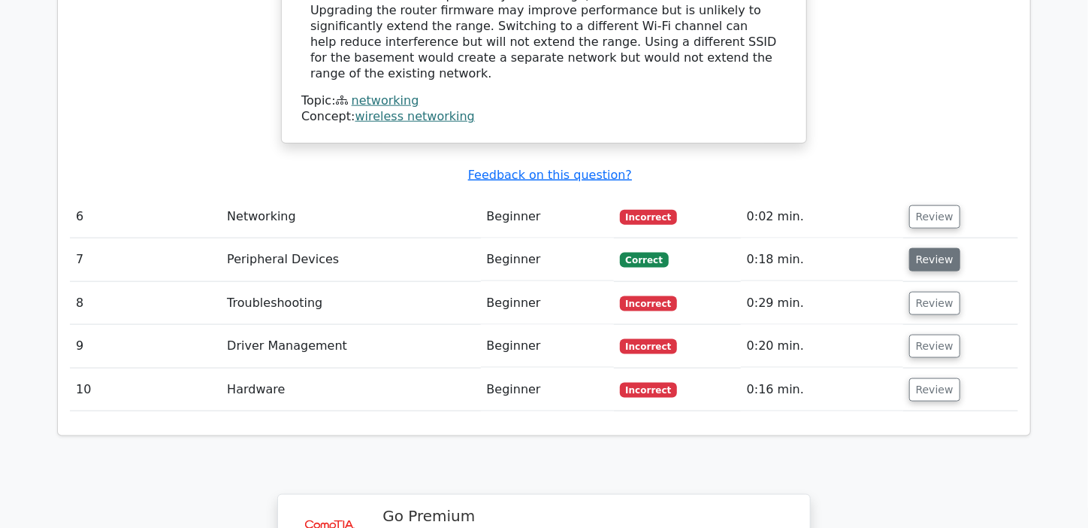 Image resolution: width=1088 pixels, height=528 pixels. I want to click on td: 7, so click(145, 259).